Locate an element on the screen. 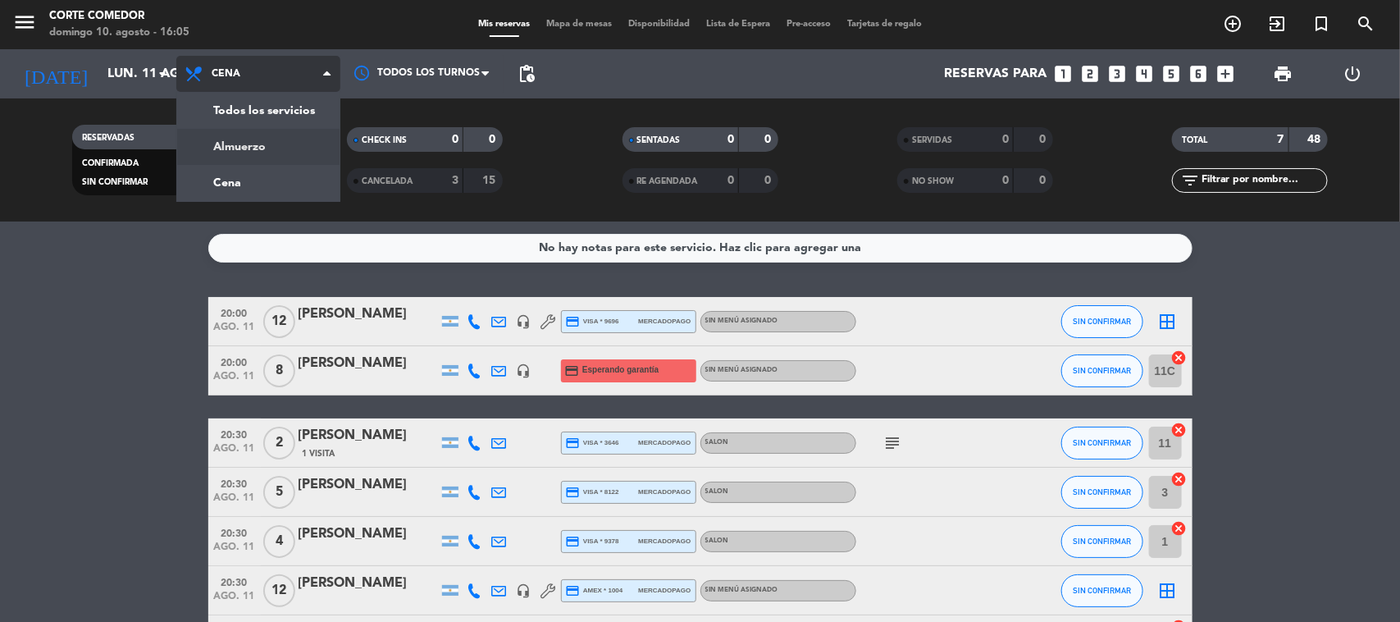 This screenshot has width=1400, height=622. i: add_circle_outline is located at coordinates (1233, 24).